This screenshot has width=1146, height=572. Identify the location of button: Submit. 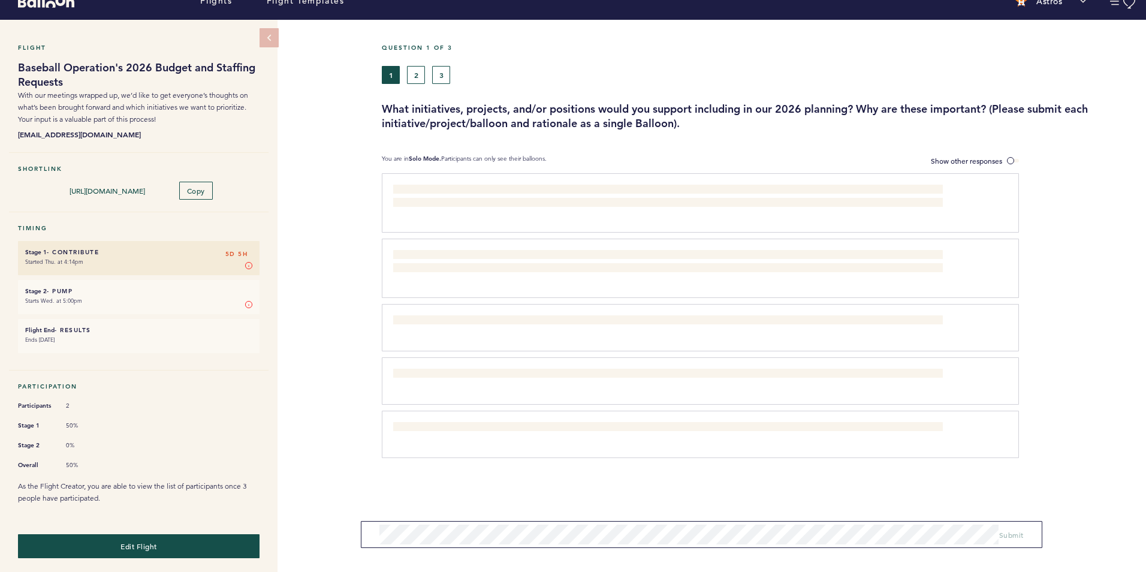
(1011, 535).